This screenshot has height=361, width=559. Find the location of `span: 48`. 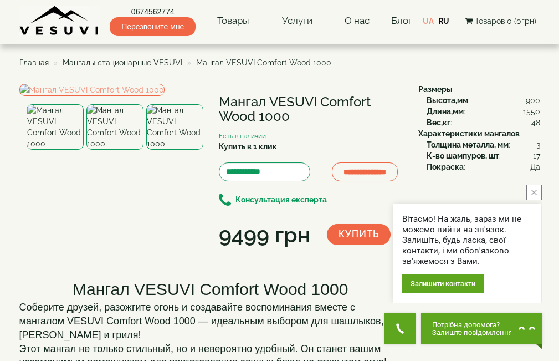

span: 48 is located at coordinates (536, 122).